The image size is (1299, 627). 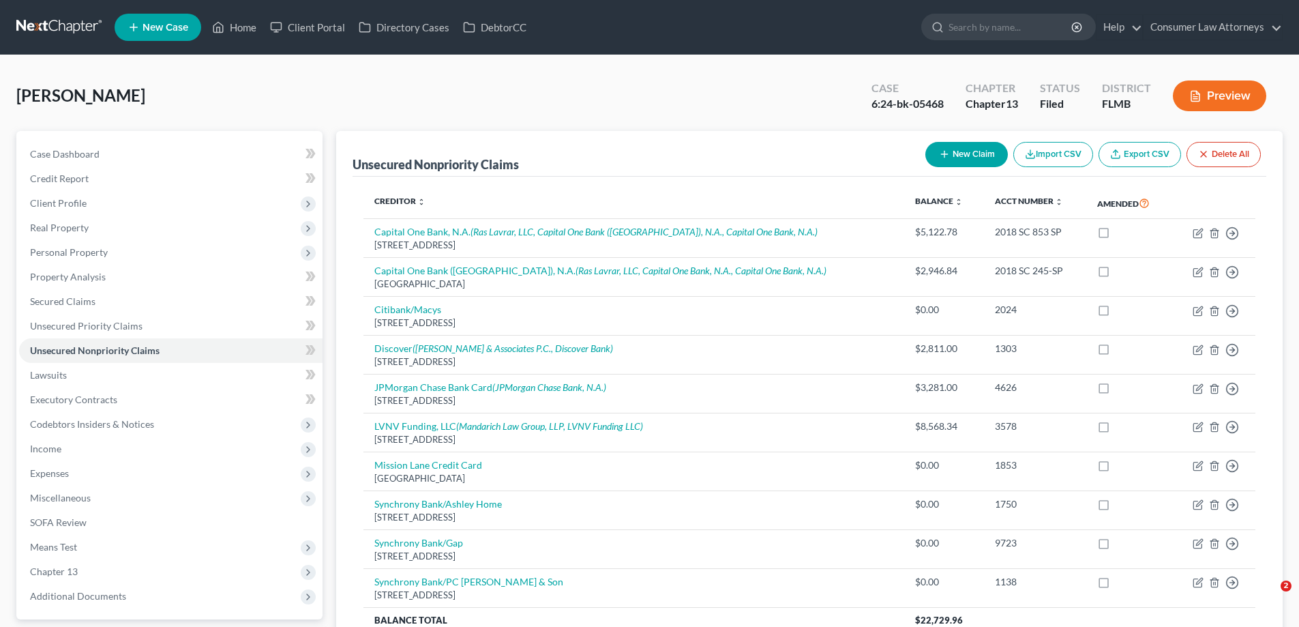 What do you see at coordinates (967, 154) in the screenshot?
I see `button: New Claim` at bounding box center [967, 154].